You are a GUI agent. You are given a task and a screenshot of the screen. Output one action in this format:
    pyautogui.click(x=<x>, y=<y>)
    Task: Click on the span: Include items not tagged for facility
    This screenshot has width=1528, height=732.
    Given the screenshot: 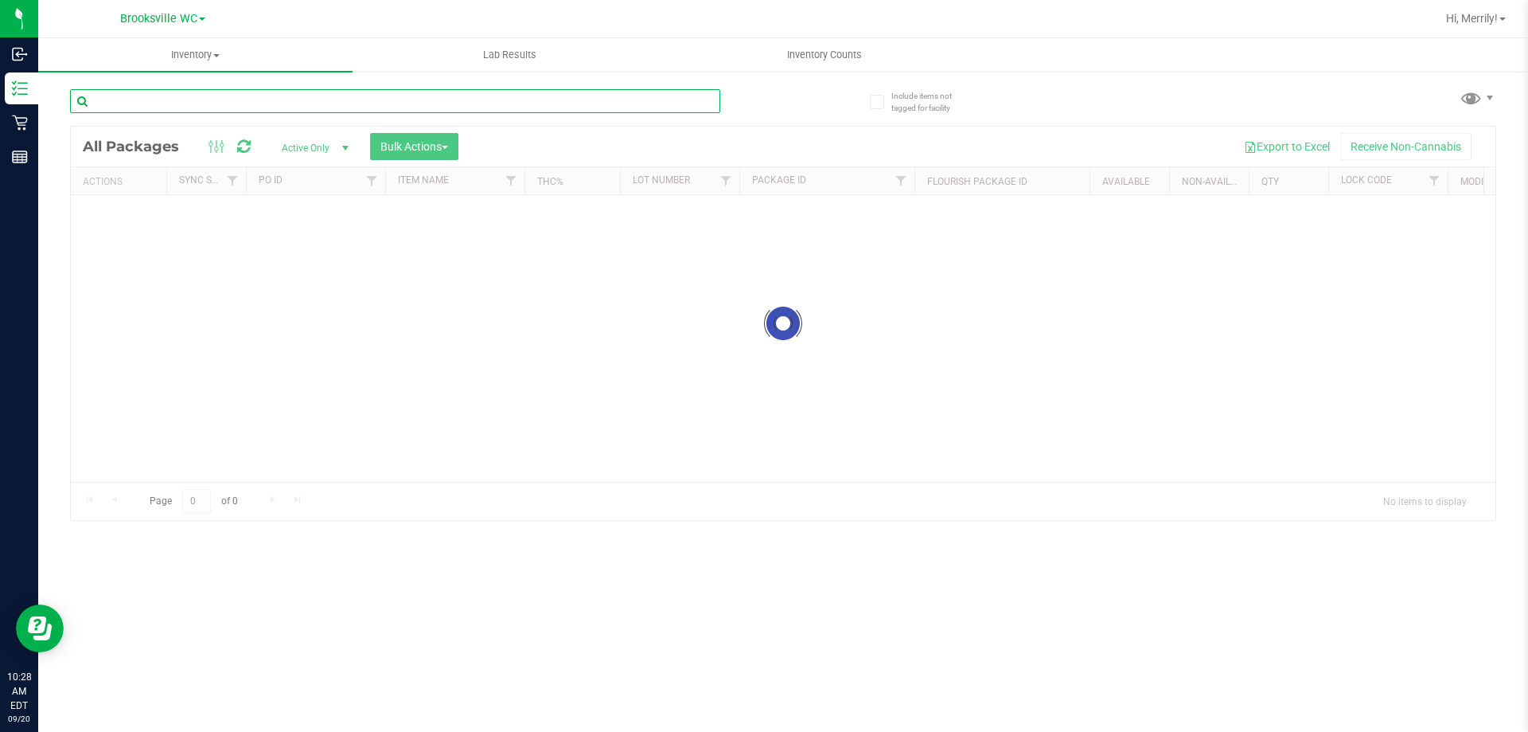 What is the action you would take?
    pyautogui.click(x=931, y=102)
    